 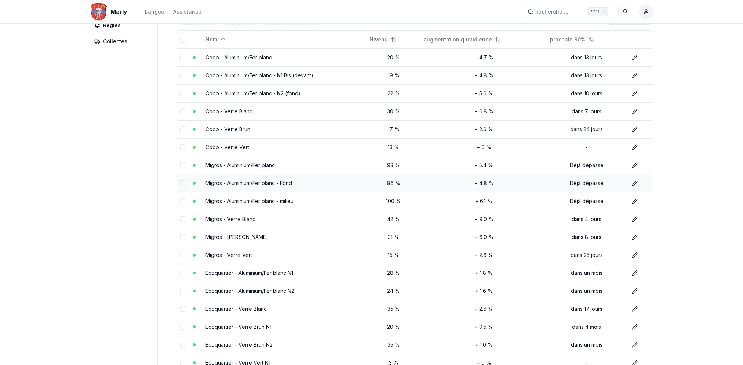 I want to click on div: 13 %, so click(x=393, y=147).